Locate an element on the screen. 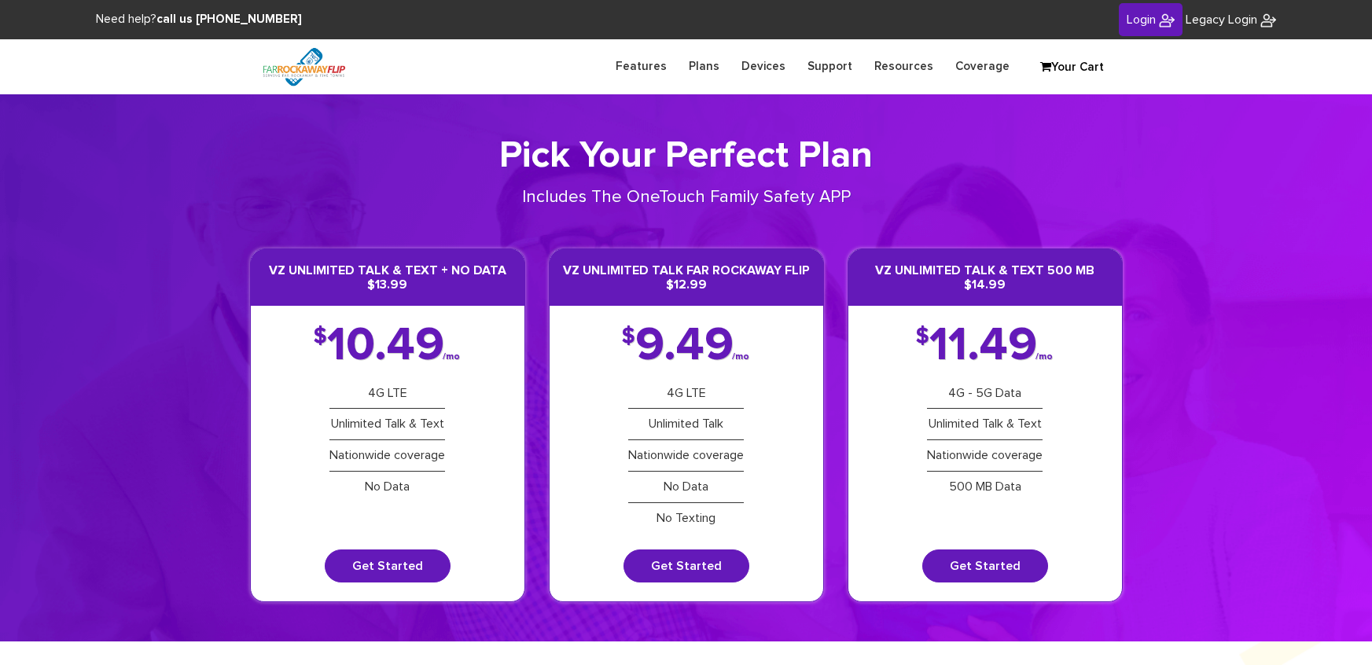 This screenshot has height=665, width=1372. h3: VZ Unlimited Talk & Text 500 MB $14.99 is located at coordinates (985, 277).